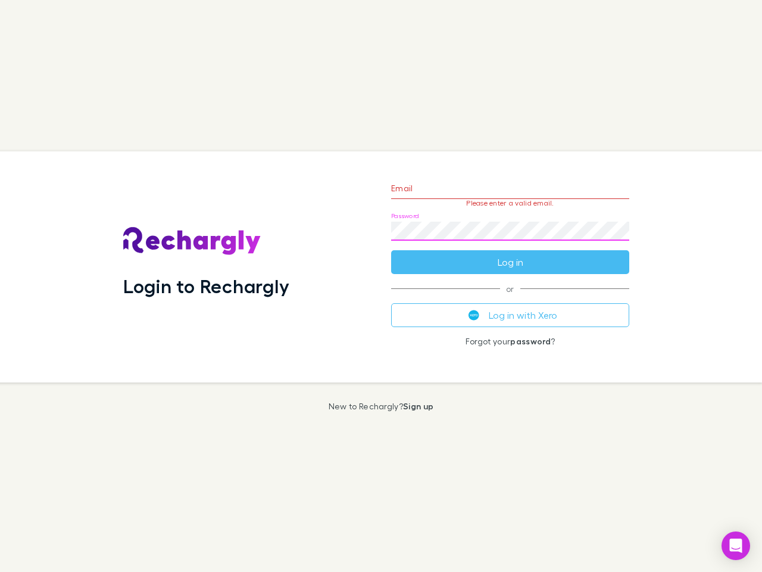 This screenshot has width=762, height=572. I want to click on p: Forgot your ?, so click(510, 341).